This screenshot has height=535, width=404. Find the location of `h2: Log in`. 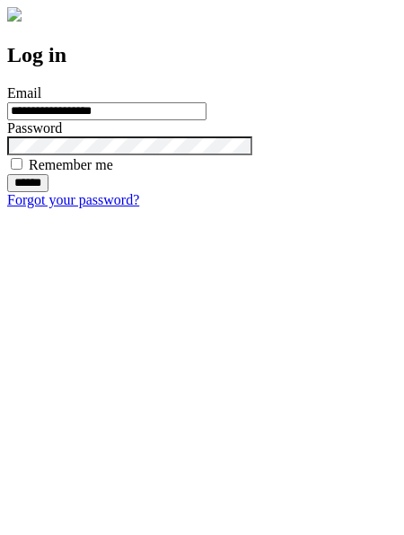

h2: Log in is located at coordinates (202, 55).